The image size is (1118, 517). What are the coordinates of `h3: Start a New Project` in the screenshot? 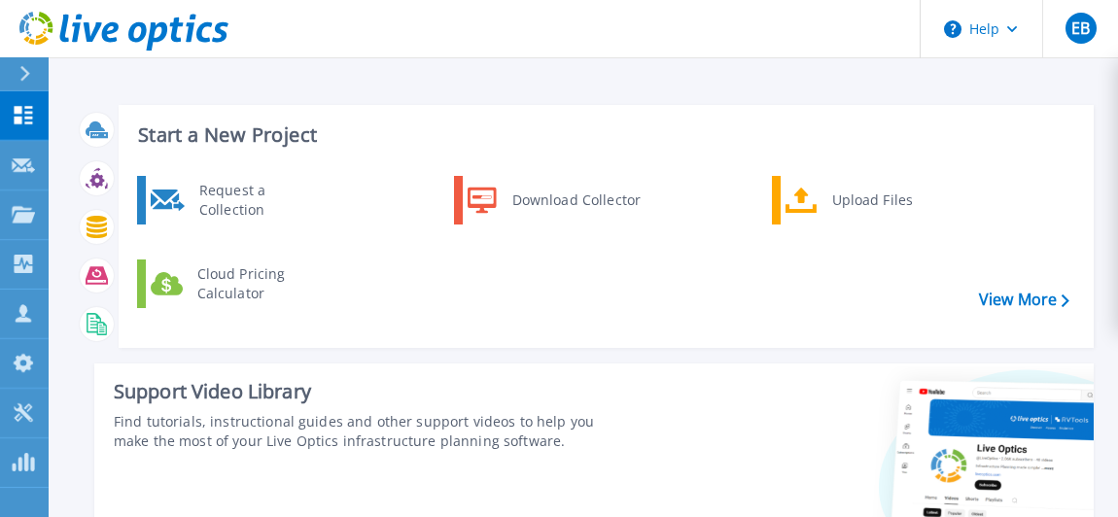 It's located at (603, 135).